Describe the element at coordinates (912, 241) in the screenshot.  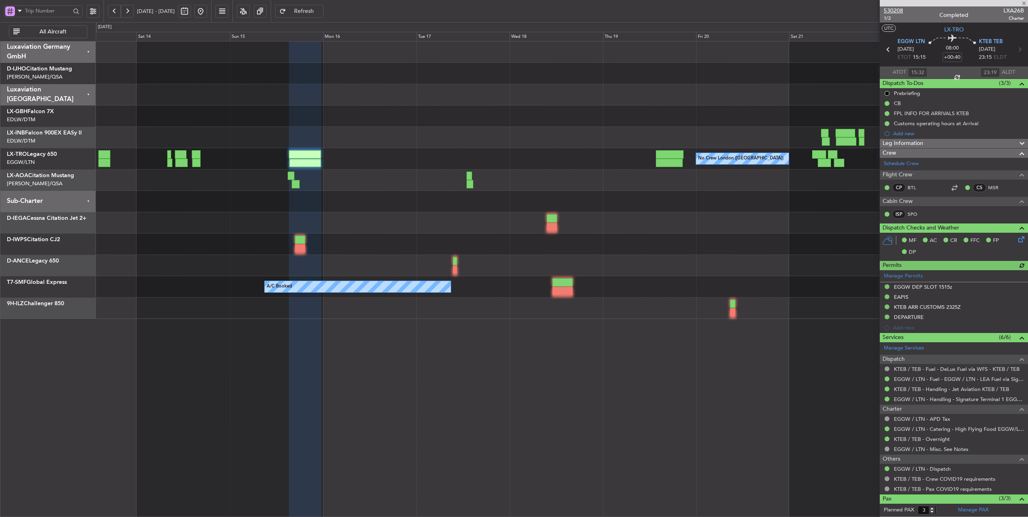
I see `span: MF` at that location.